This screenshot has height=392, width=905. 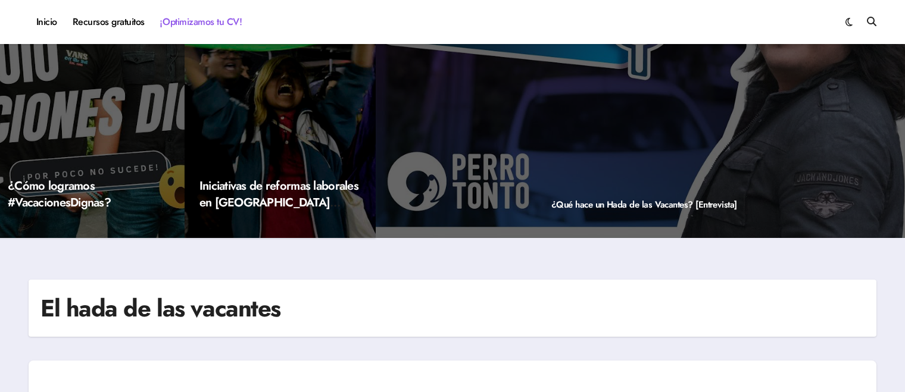 What do you see at coordinates (160, 308) in the screenshot?
I see `h1: El hada de las vacantes` at bounding box center [160, 308].